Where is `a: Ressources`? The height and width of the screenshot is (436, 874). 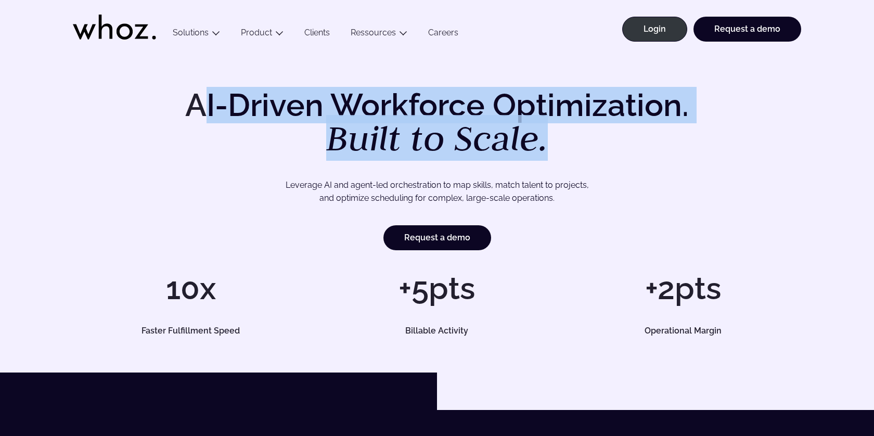
a: Ressources is located at coordinates (373, 32).